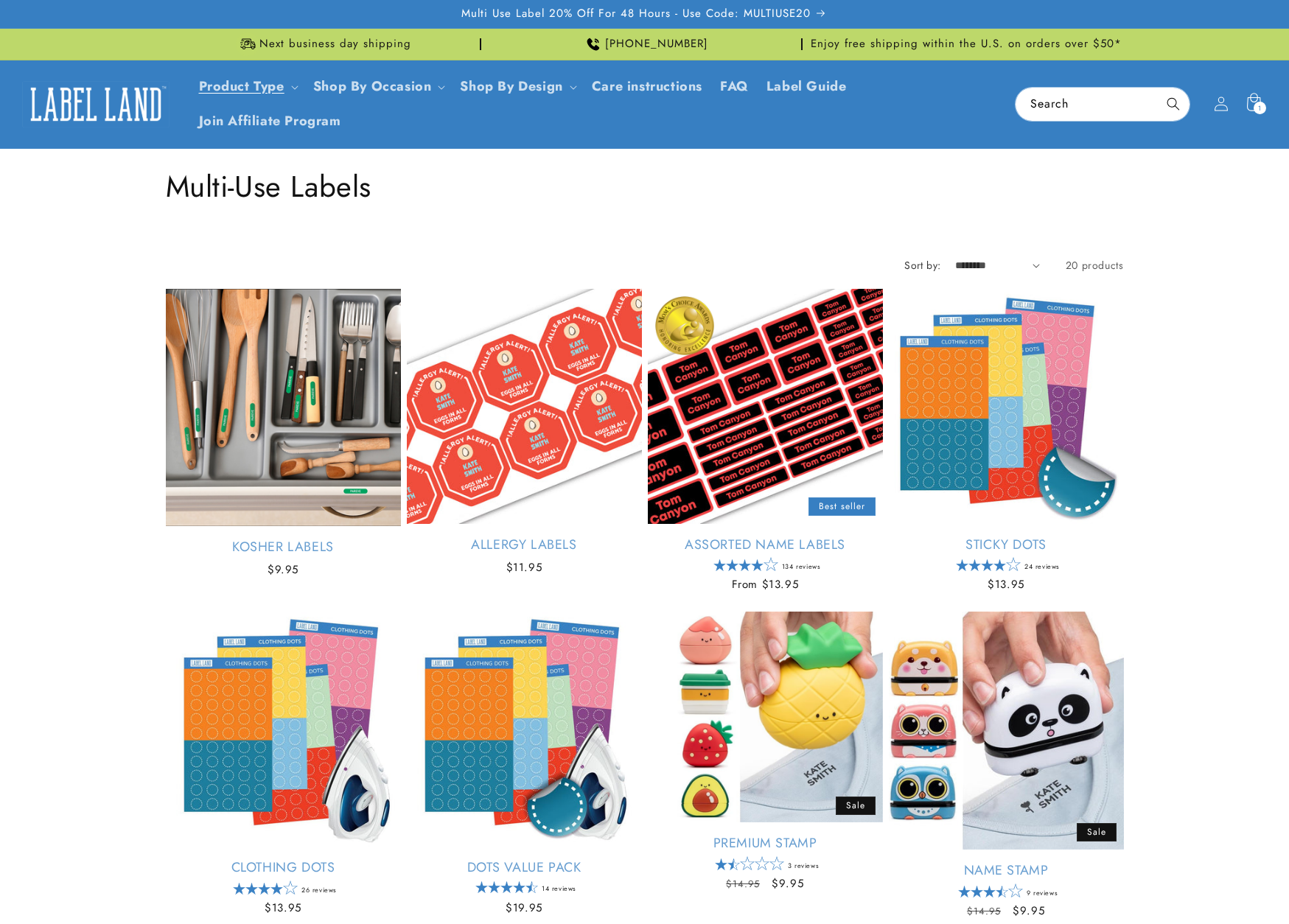 This screenshot has width=1289, height=924. Describe the element at coordinates (967, 44) in the screenshot. I see `span: Enjoy free shipping within the U.S. on orders over $50*` at that location.